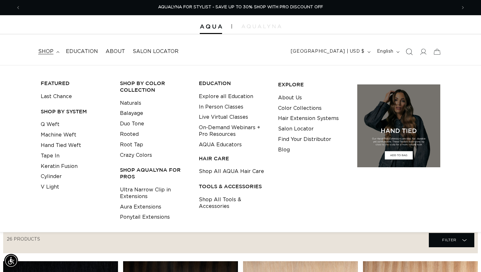 Image resolution: width=481 pixels, height=272 pixels. I want to click on h3: EDUCATION, so click(233, 83).